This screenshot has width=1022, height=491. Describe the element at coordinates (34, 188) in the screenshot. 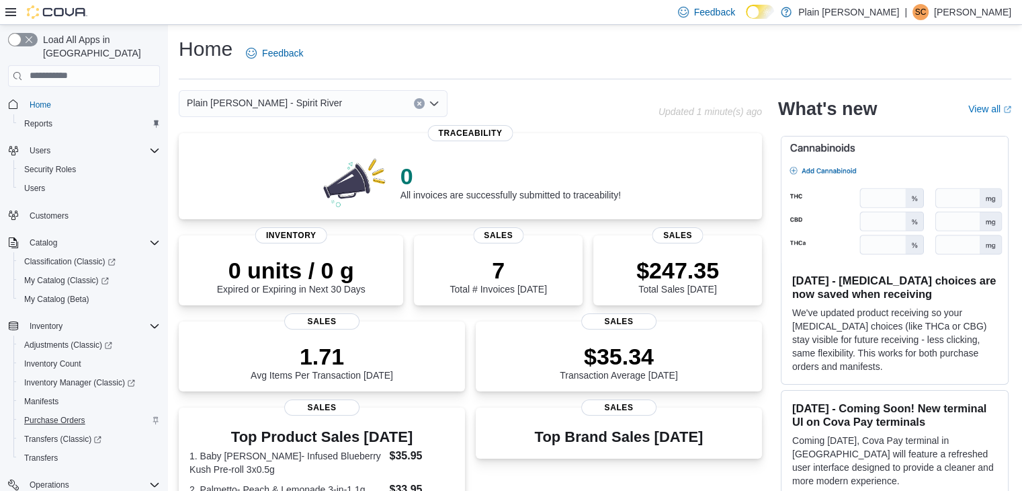

I see `a: Users` at that location.